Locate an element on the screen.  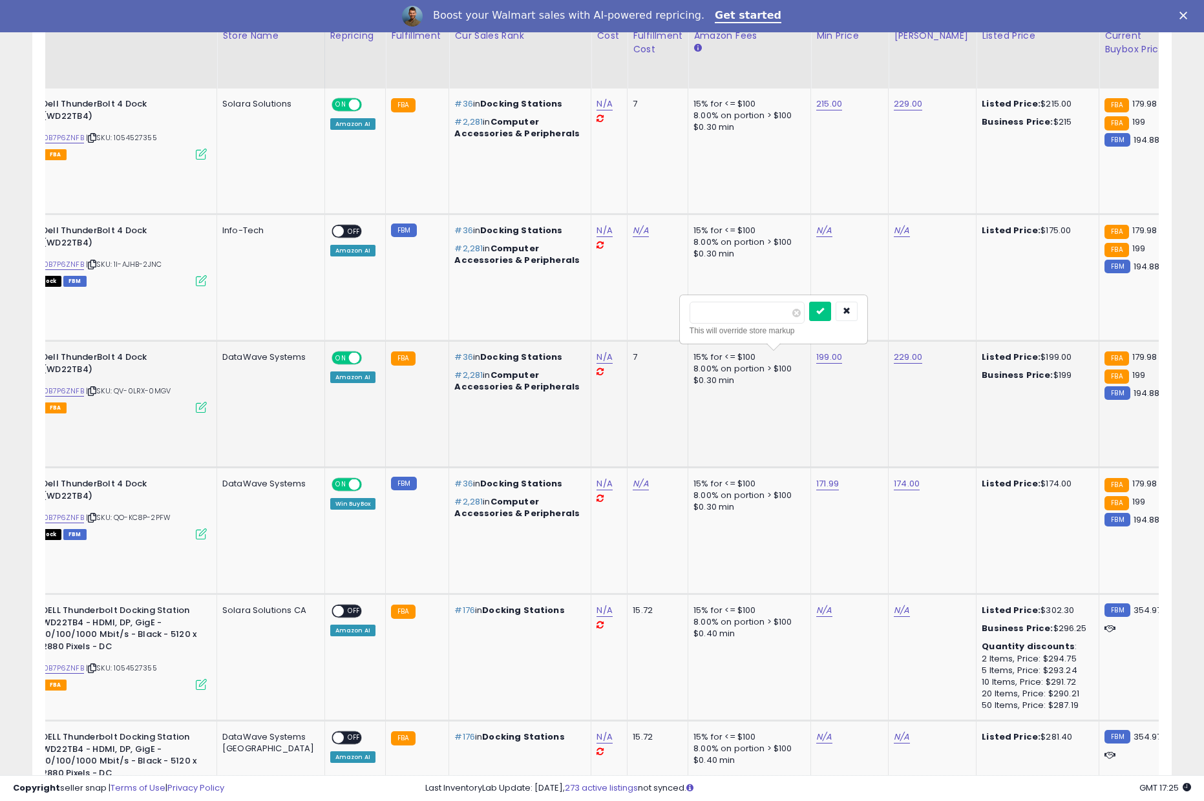
div: $199 is located at coordinates (1035, 375).